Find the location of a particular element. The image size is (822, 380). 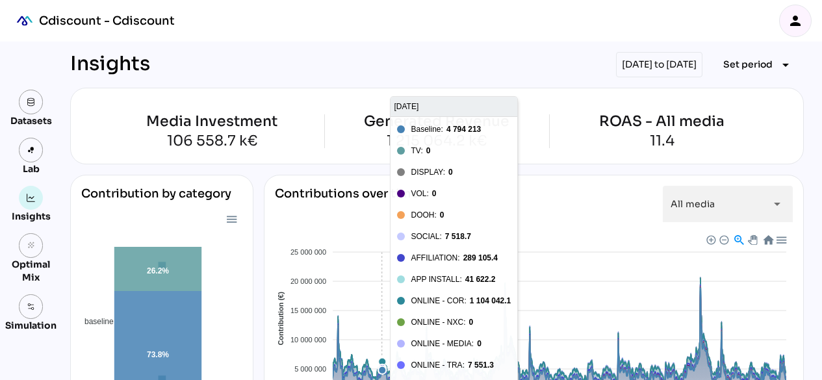

div: Generated Revenue is located at coordinates (437, 122).